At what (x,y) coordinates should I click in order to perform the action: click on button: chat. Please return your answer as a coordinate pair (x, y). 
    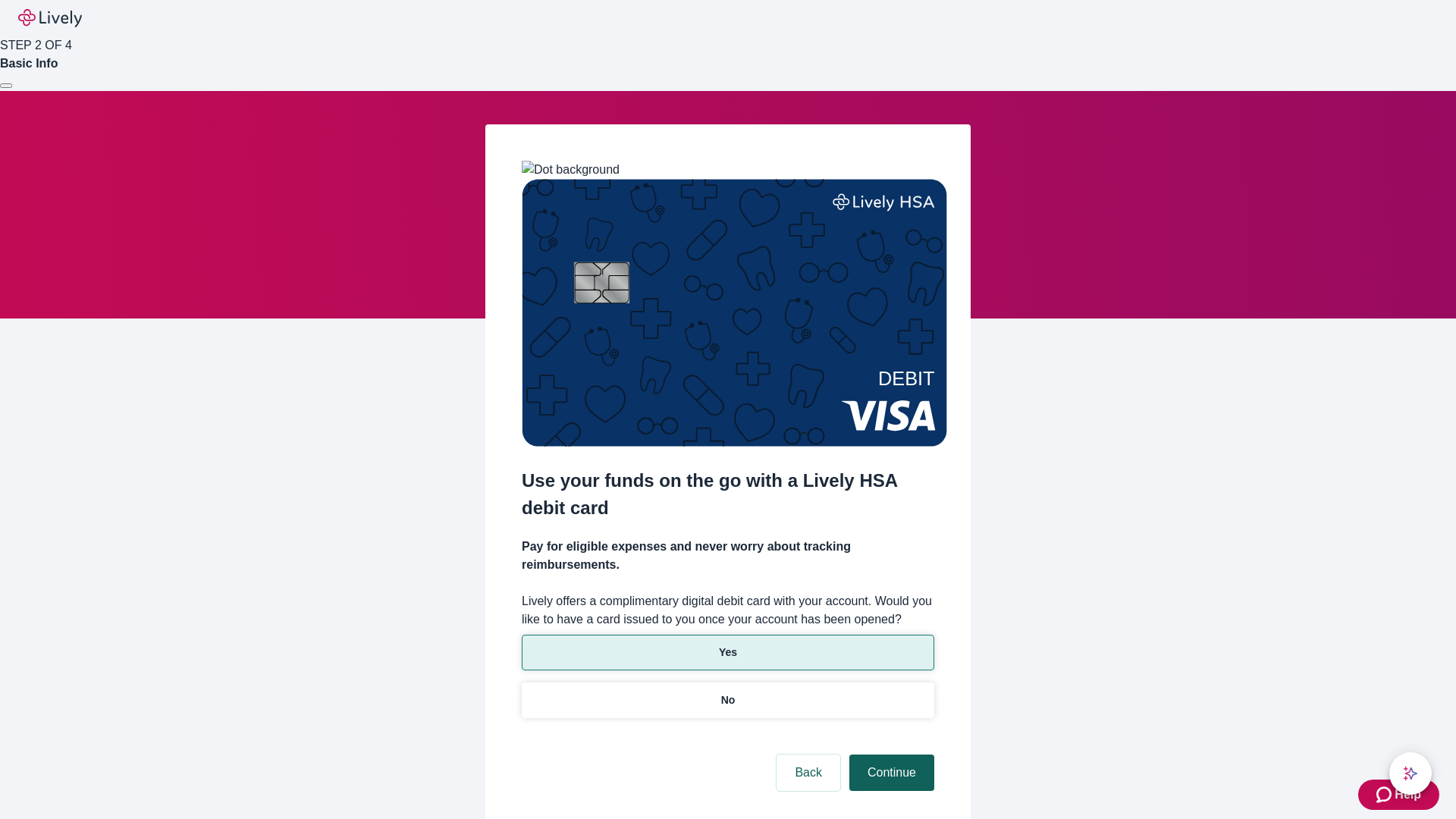
    Looking at the image, I should click on (1410, 774).